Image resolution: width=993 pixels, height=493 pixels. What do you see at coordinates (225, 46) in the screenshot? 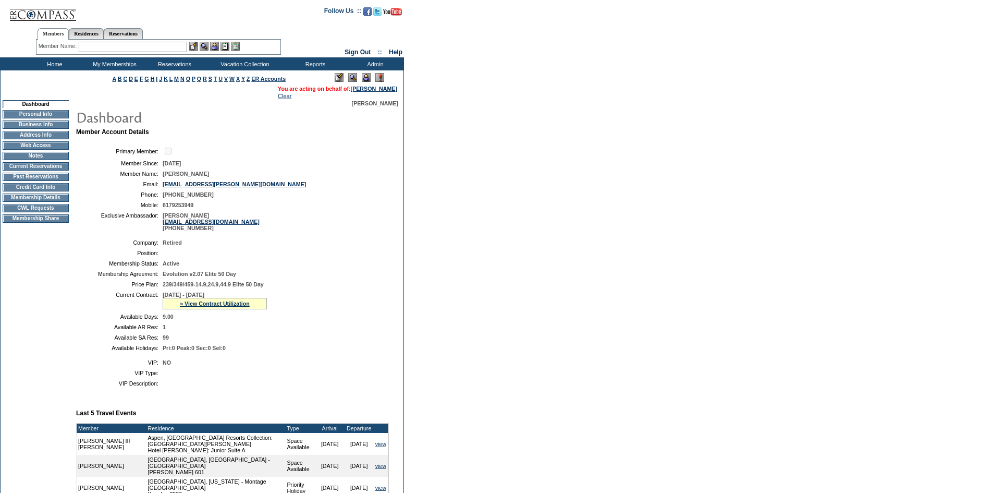
I see `img: Reservations` at bounding box center [225, 46].